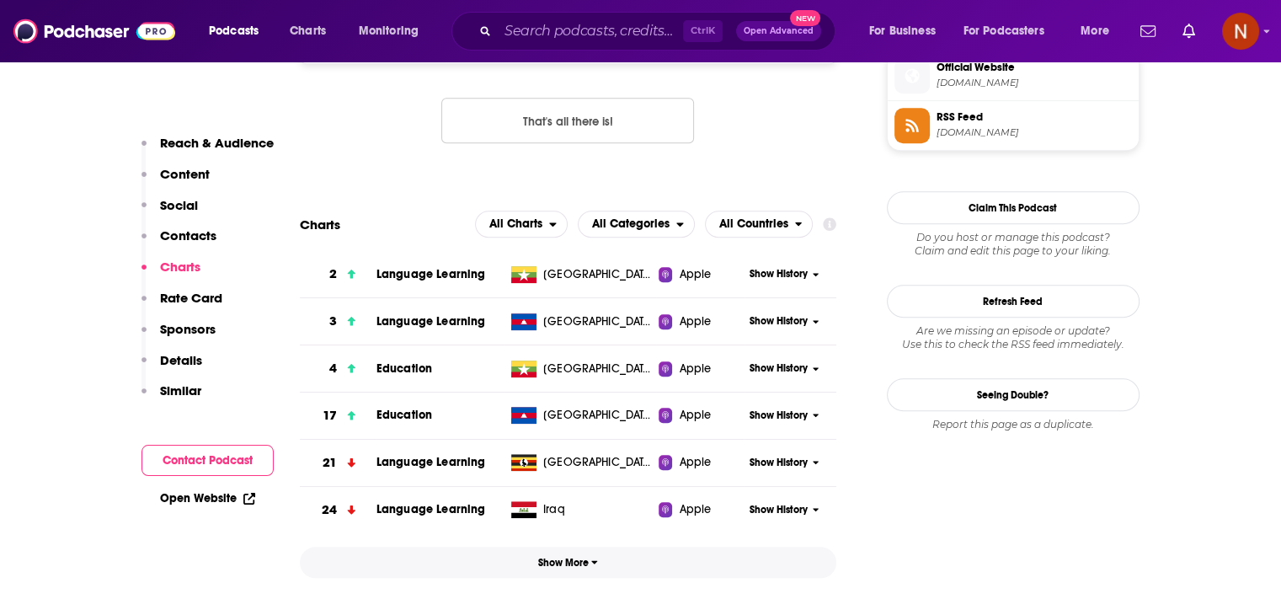  I want to click on a: Seeing Double?, so click(1013, 394).